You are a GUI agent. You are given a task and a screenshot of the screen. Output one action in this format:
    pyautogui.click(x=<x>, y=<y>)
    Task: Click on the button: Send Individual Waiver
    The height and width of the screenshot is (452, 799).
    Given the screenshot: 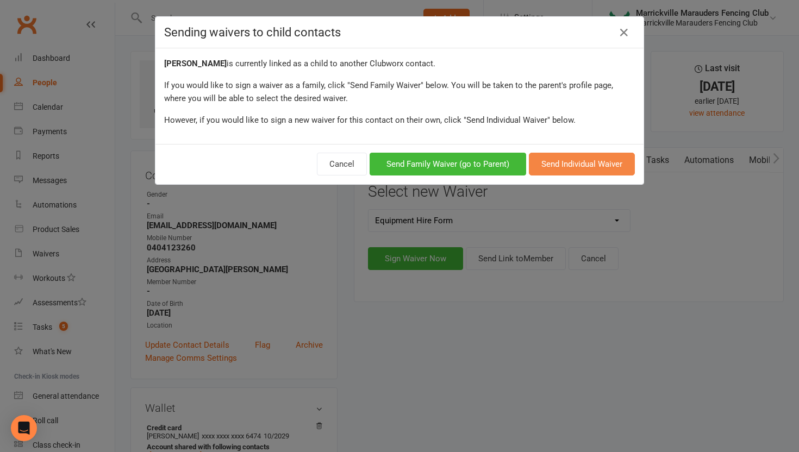 What is the action you would take?
    pyautogui.click(x=582, y=164)
    